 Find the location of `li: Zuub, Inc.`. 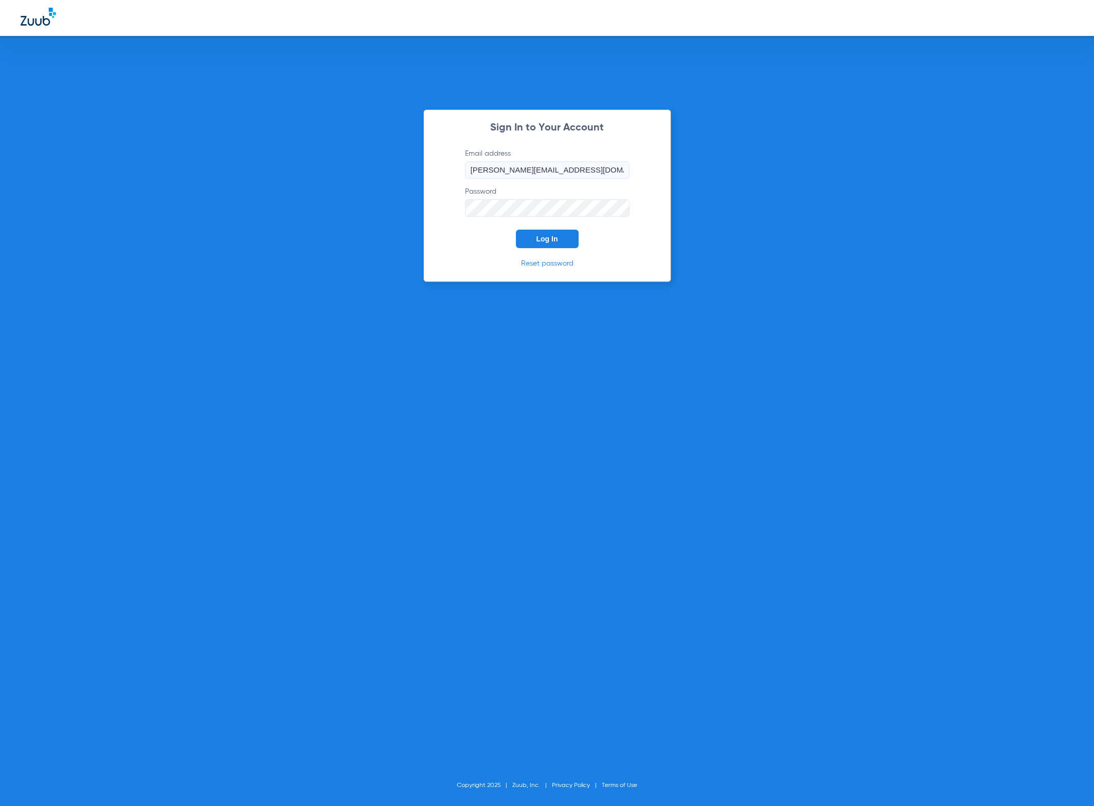

li: Zuub, Inc. is located at coordinates (532, 786).